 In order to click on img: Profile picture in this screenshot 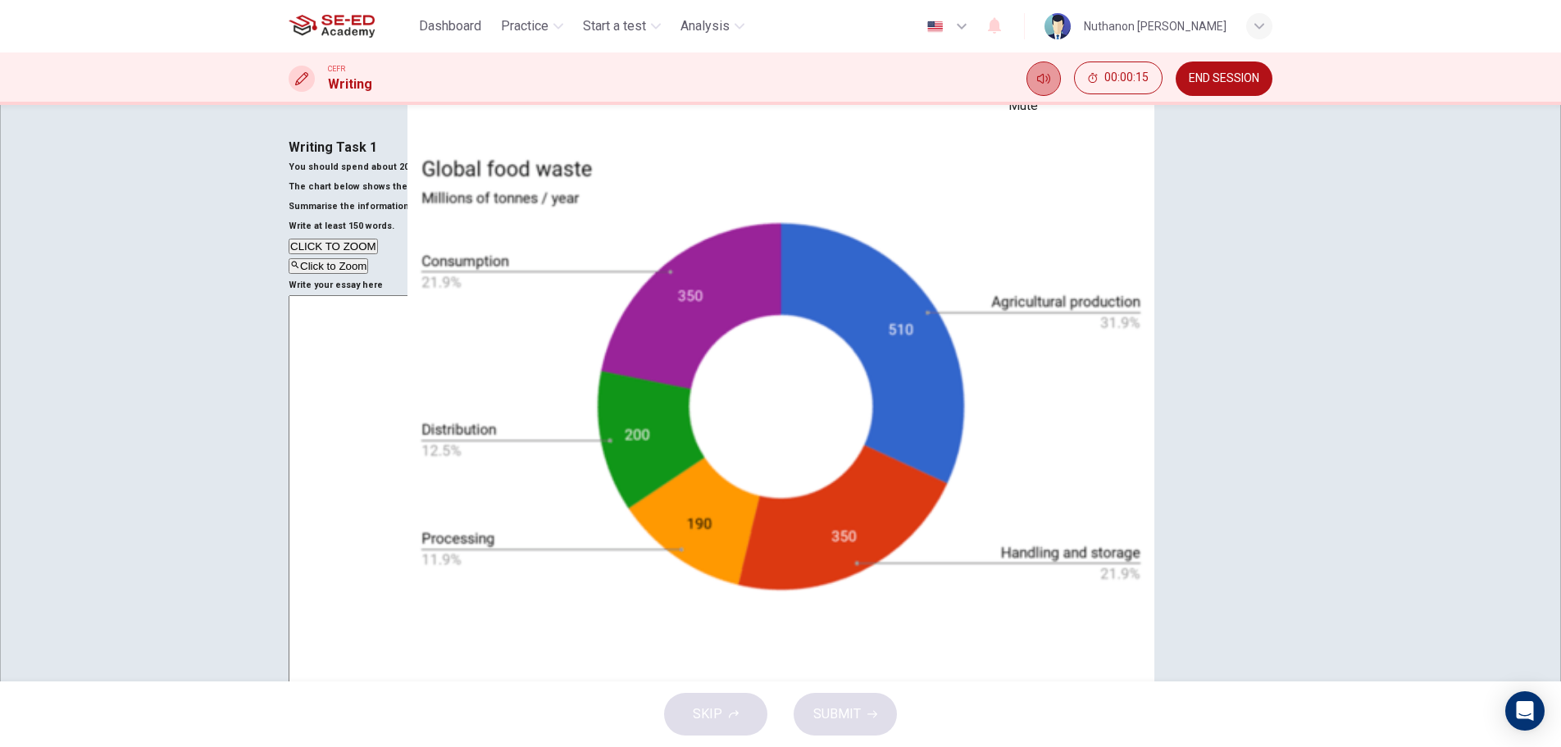, I will do `click(1057, 26)`.